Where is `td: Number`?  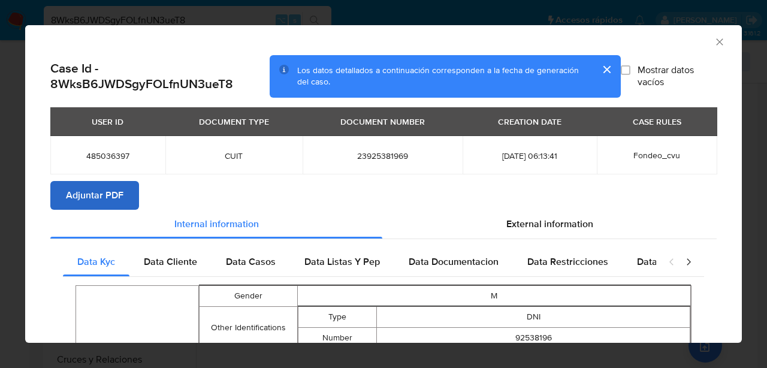
td: Number is located at coordinates (337, 337).